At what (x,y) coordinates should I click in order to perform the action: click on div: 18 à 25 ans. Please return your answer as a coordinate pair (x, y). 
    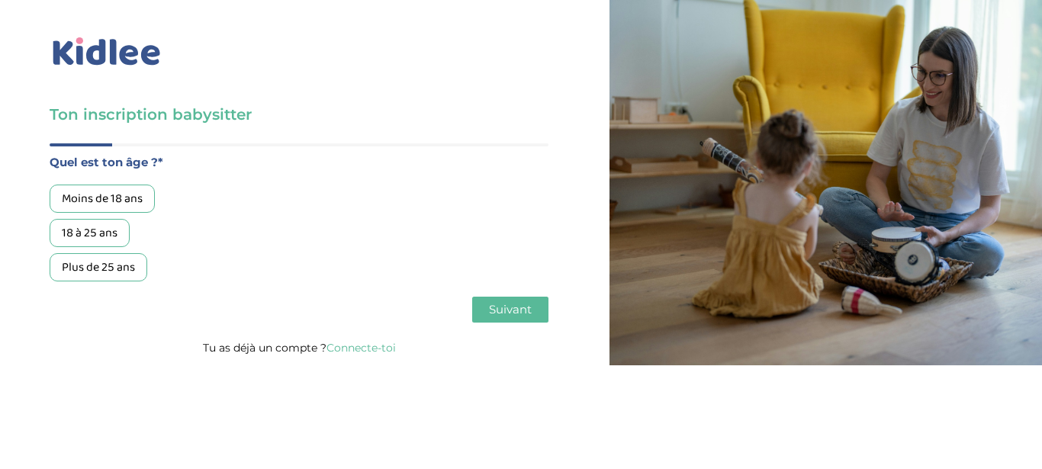
    Looking at the image, I should click on (89, 233).